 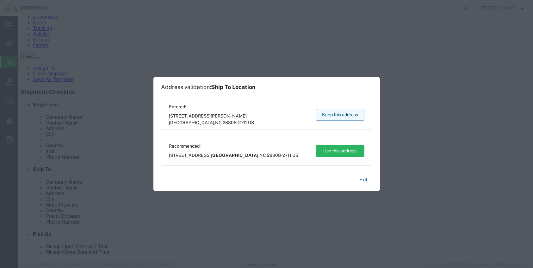 I want to click on button: Exit, so click(x=363, y=179).